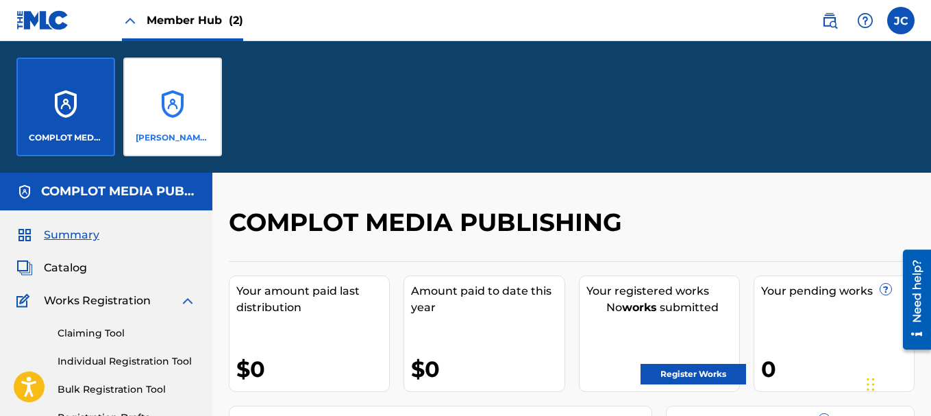 The width and height of the screenshot is (931, 416). What do you see at coordinates (897, 383) in the screenshot?
I see `div: Widget de chat` at bounding box center [897, 383].